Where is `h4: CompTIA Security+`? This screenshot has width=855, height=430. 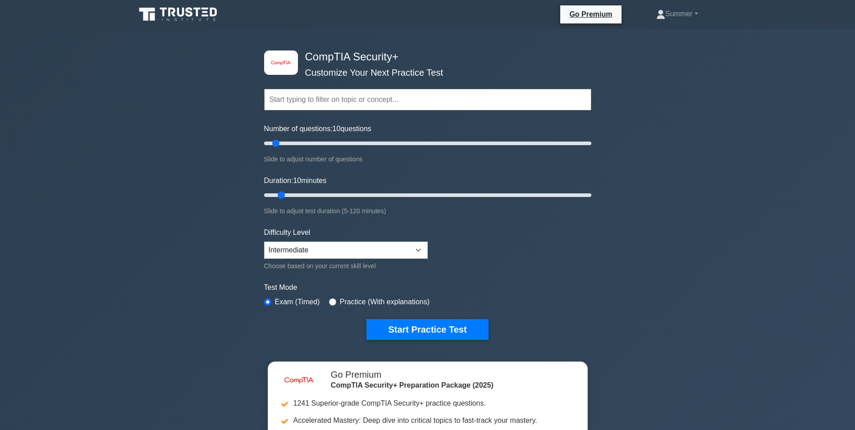
h4: CompTIA Security+ is located at coordinates (424, 57).